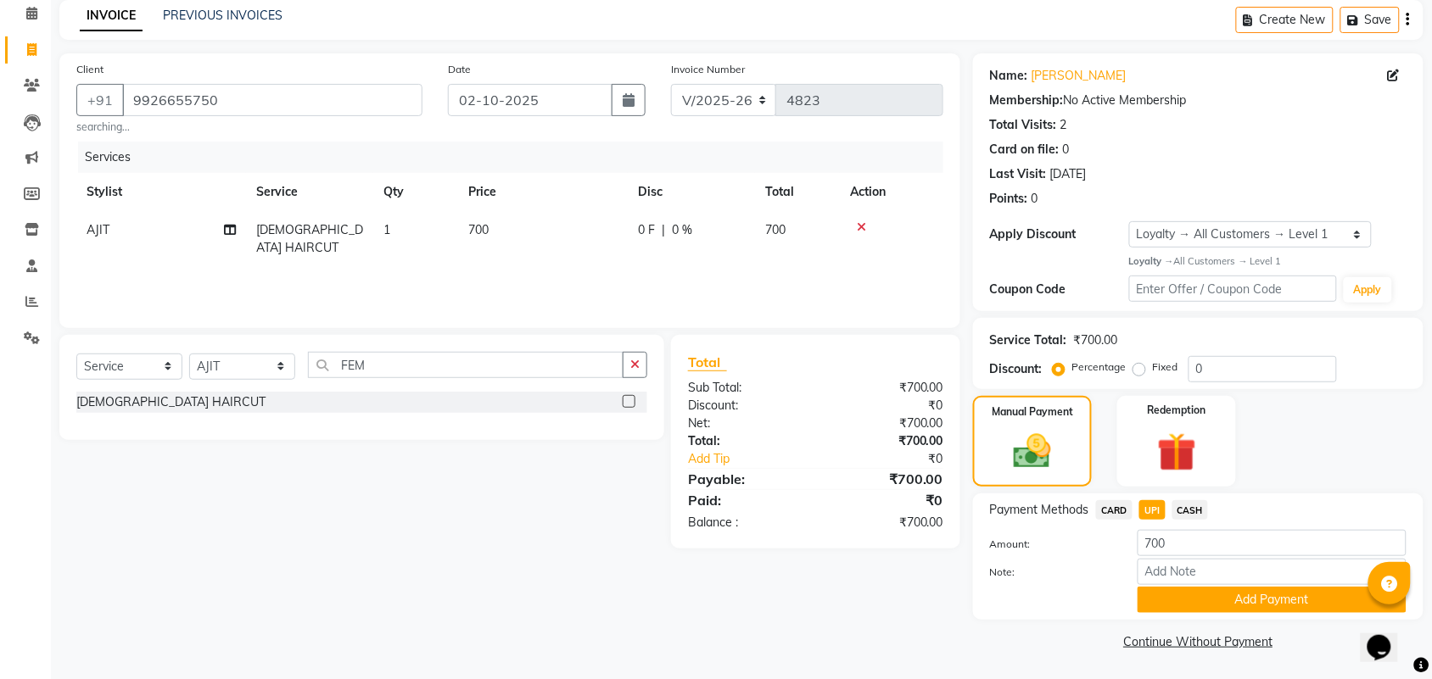  What do you see at coordinates (1009, 75) in the screenshot?
I see `div: Name:` at bounding box center [1009, 75].